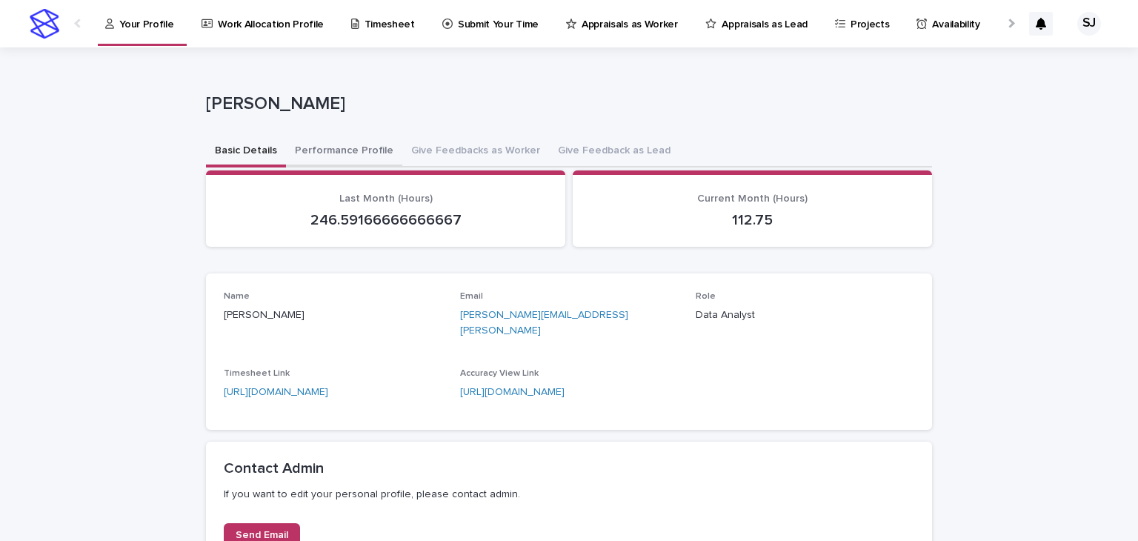 The image size is (1138, 541). I want to click on div: SJ, so click(1089, 24).